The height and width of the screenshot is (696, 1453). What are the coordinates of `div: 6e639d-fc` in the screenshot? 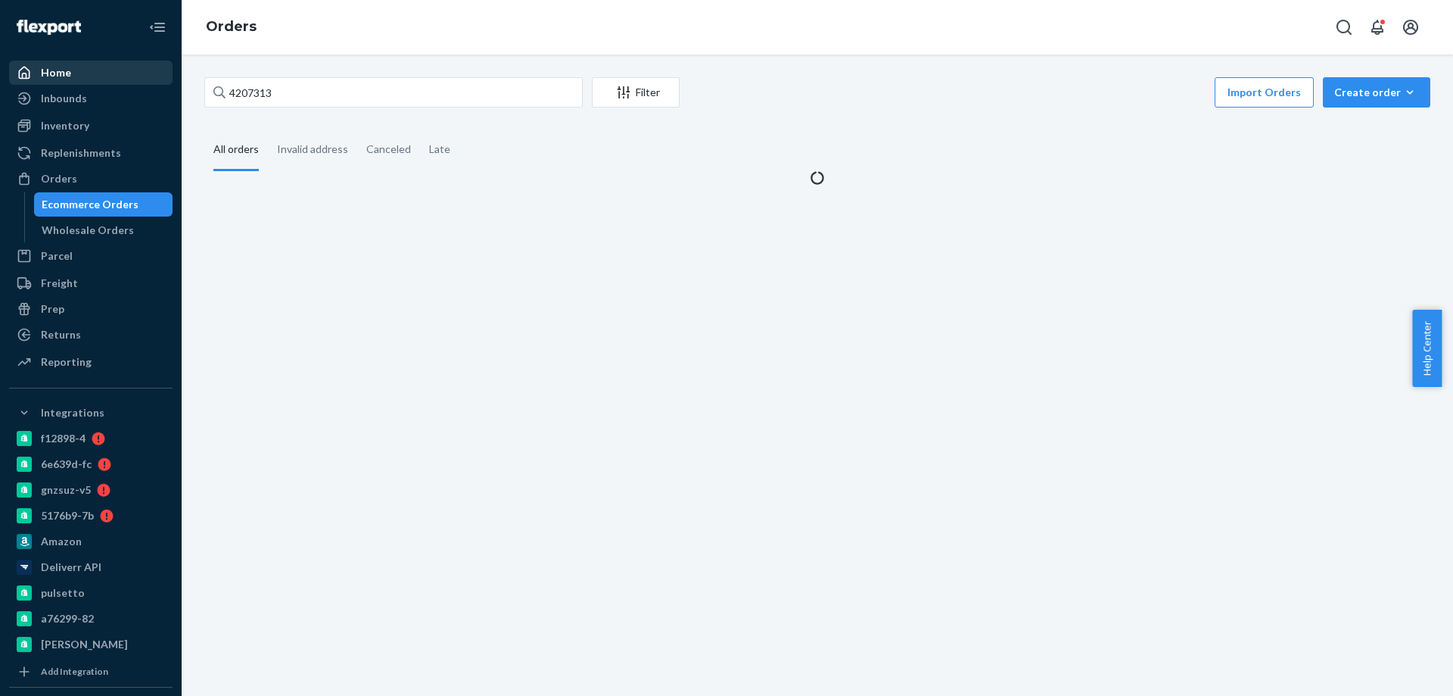 It's located at (66, 464).